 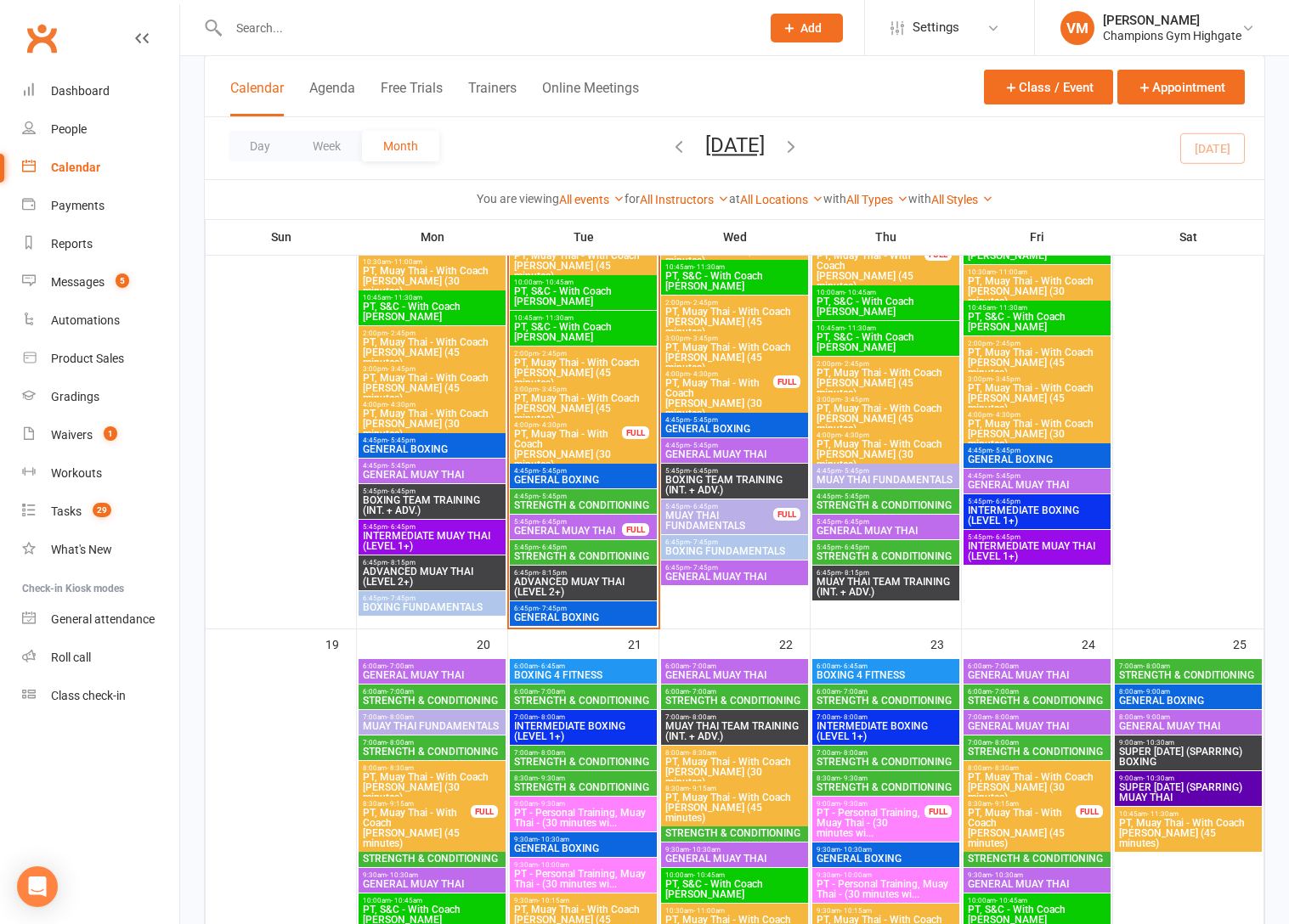 I want to click on a: Calendar, so click(x=100, y=167).